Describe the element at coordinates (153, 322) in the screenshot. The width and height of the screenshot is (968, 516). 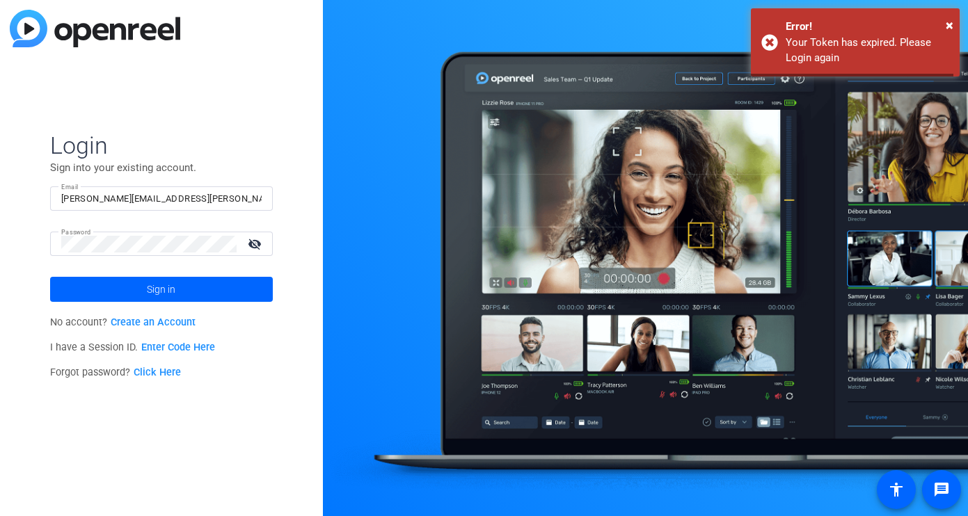
I see `a: Create an Account` at that location.